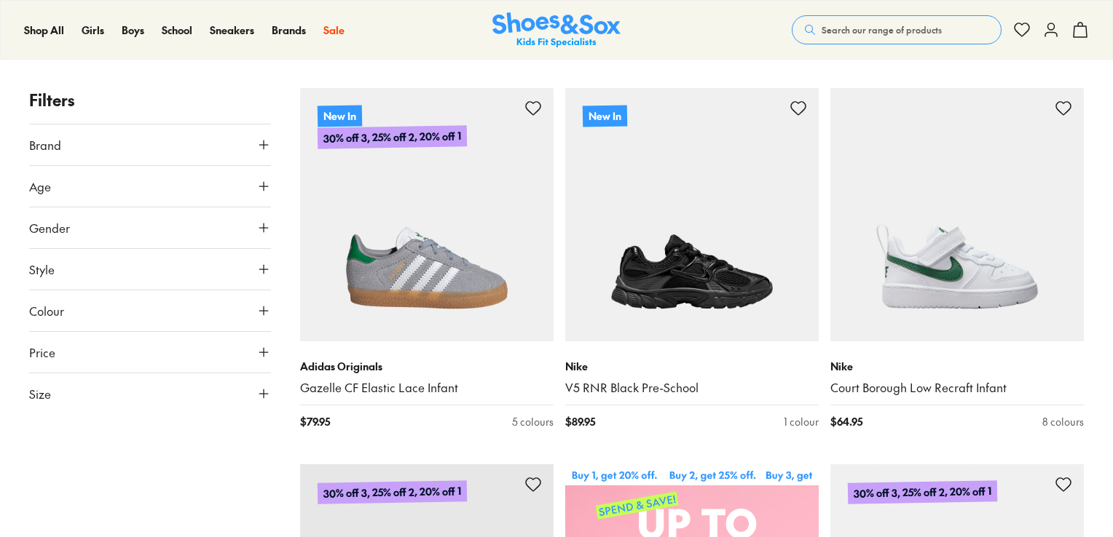 The height and width of the screenshot is (537, 1113). Describe the element at coordinates (44, 30) in the screenshot. I see `a: Shop All` at that location.